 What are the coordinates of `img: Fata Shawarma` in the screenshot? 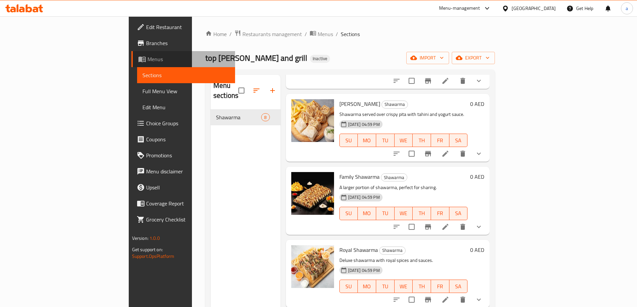 It's located at (312, 121).